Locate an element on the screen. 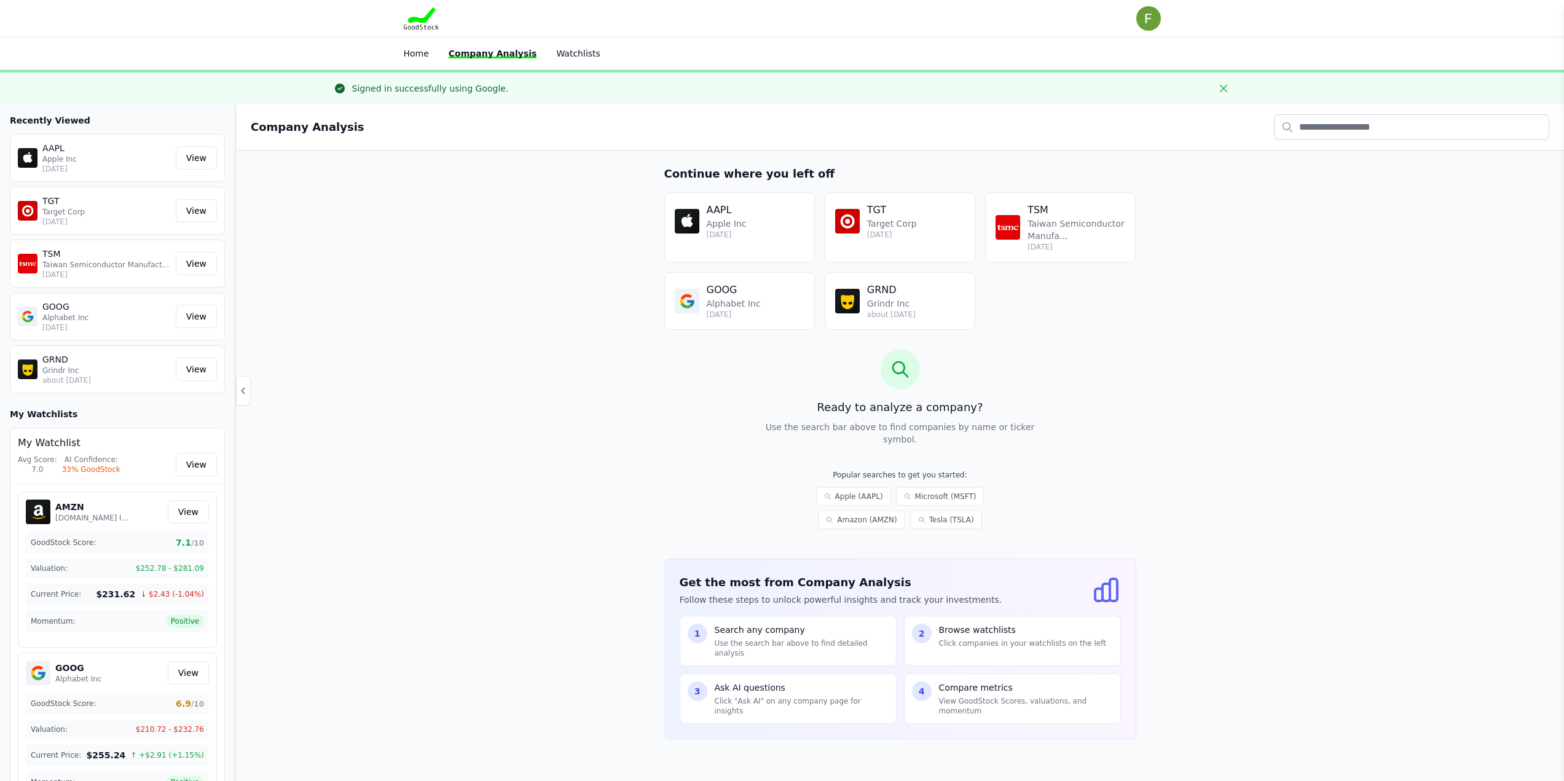 This screenshot has height=781, width=1564. span: ↓ $2.43 (-1.04%) is located at coordinates (172, 594).